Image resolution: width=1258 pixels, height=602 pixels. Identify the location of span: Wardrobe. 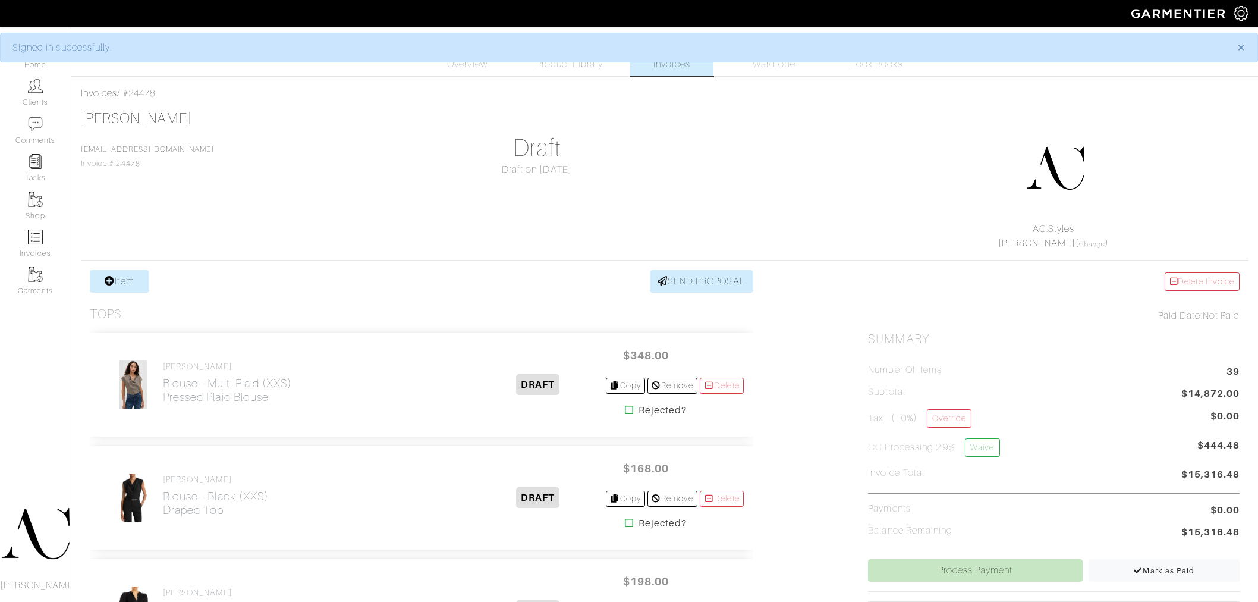
(774, 64).